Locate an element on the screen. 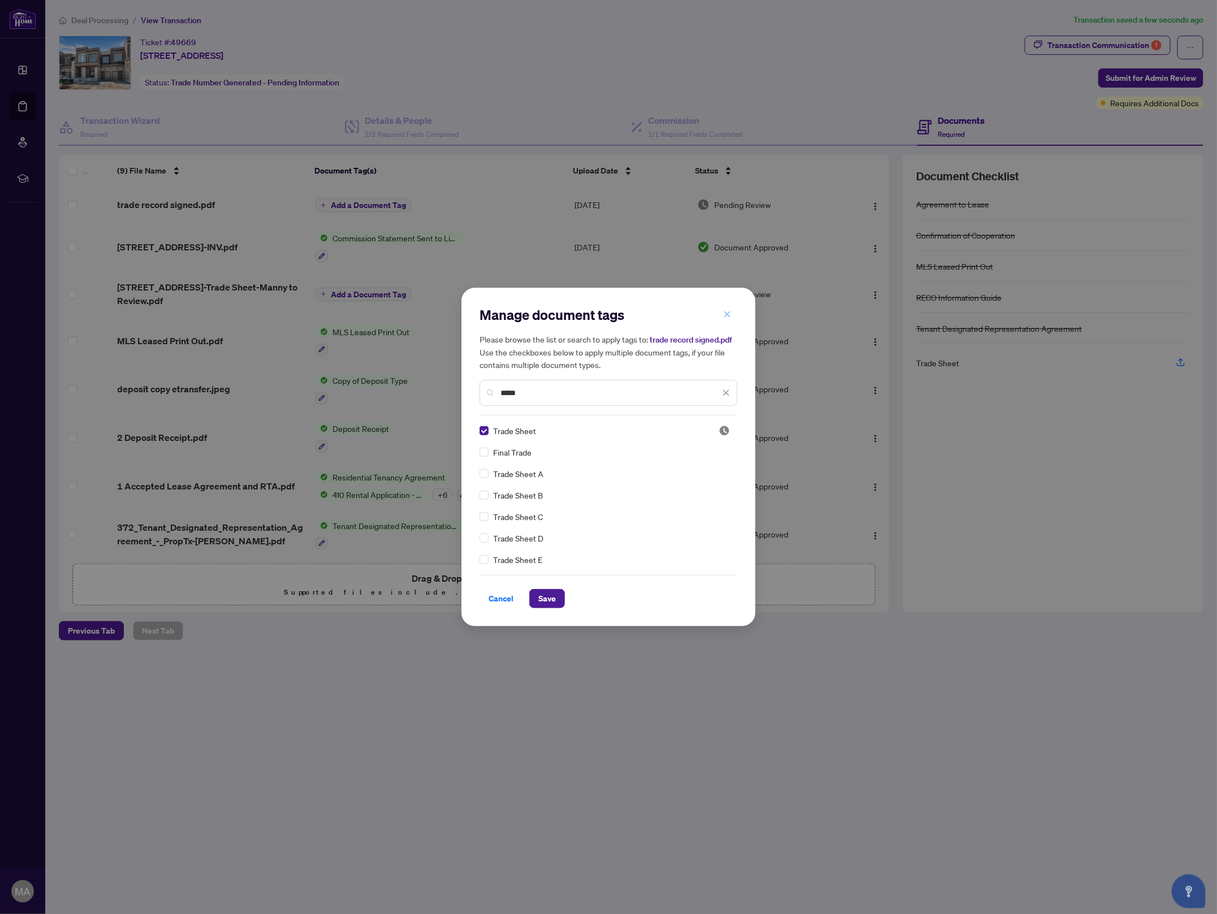 The width and height of the screenshot is (1217, 914). span: Trade Sheet is located at coordinates (515, 431).